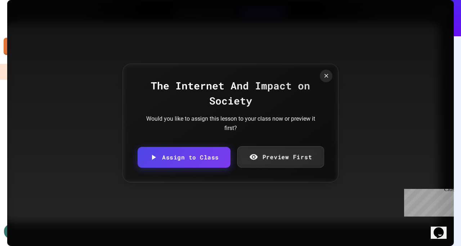 This screenshot has height=246, width=461. What do you see at coordinates (26, 24) in the screenshot?
I see `div: Chat with us now!Close` at bounding box center [26, 24].